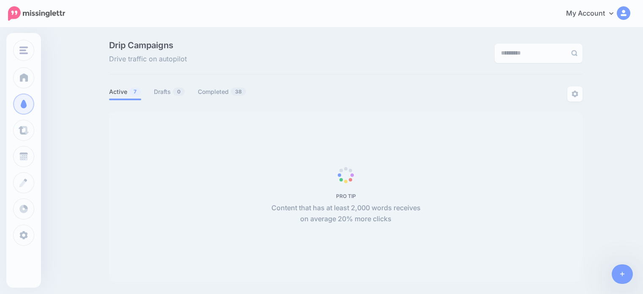 Image resolution: width=643 pixels, height=294 pixels. Describe the element at coordinates (148, 45) in the screenshot. I see `span: Drip Campaigns` at that location.